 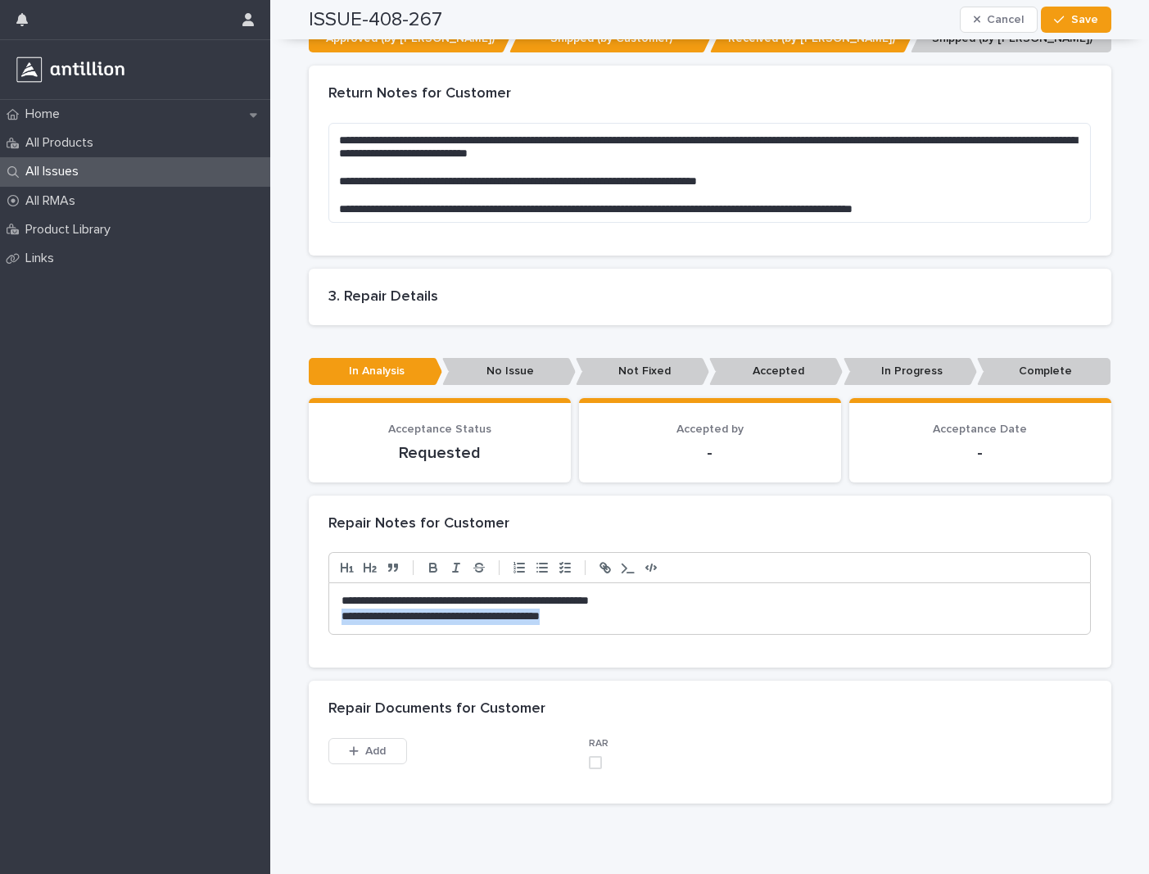 I want to click on button: Cancel, so click(x=999, y=20).